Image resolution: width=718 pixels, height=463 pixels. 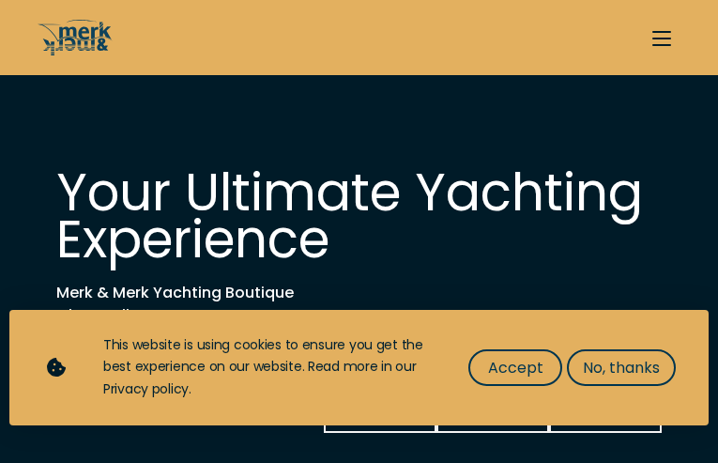 I want to click on span: Accept, so click(x=516, y=367).